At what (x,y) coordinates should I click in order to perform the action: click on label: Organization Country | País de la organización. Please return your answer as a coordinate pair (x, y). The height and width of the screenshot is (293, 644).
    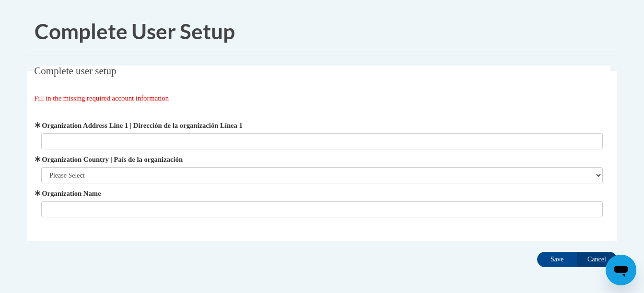
    Looking at the image, I should click on (322, 160).